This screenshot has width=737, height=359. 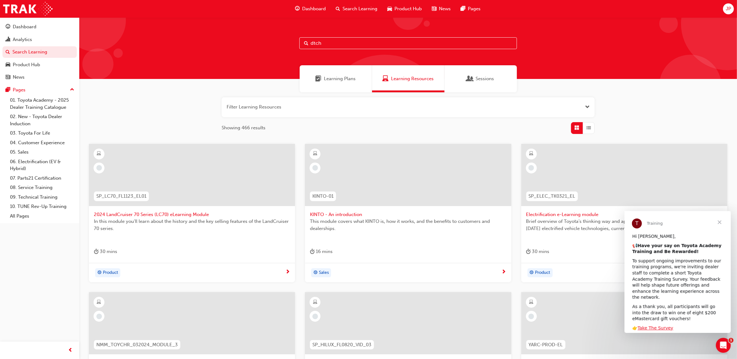 I want to click on a: guage-iconDashboard, so click(x=310, y=9).